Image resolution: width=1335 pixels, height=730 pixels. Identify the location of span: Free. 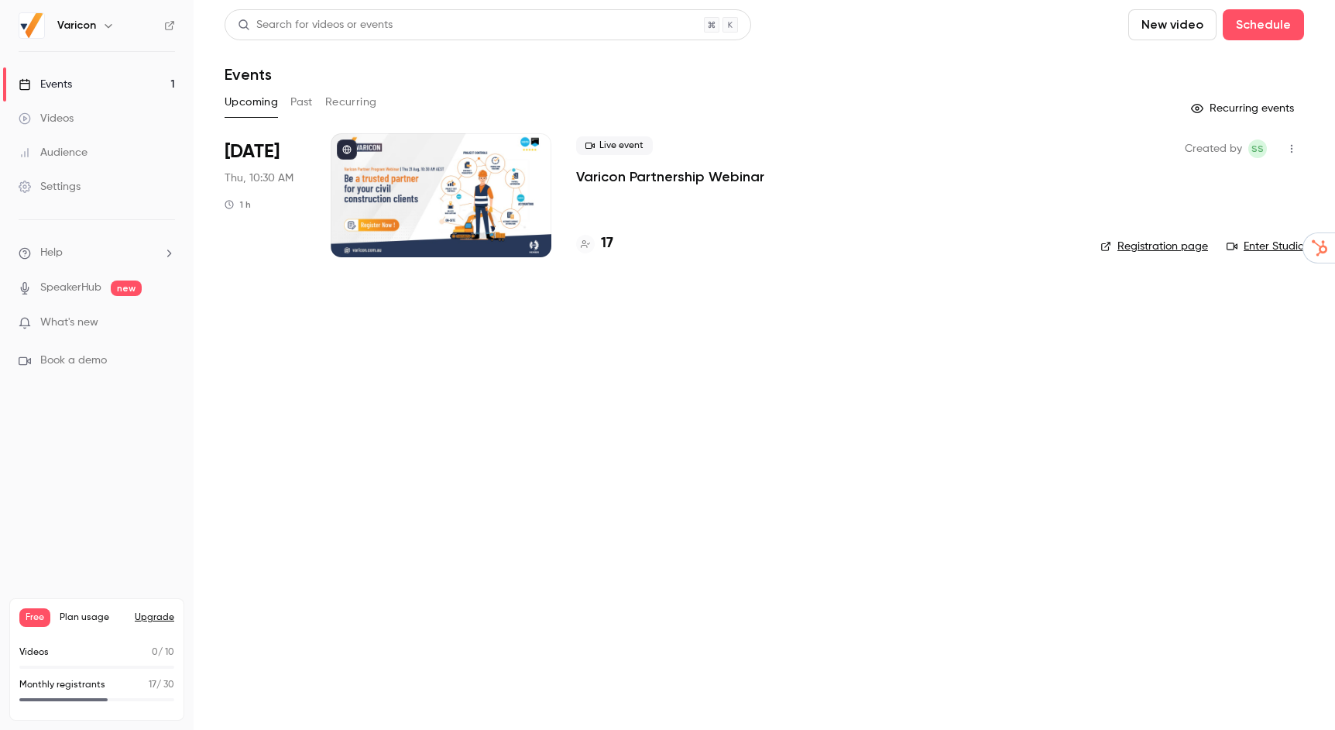
(35, 617).